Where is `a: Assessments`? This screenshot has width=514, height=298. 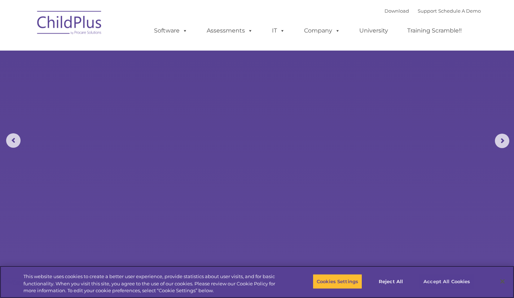 a: Assessments is located at coordinates (230, 31).